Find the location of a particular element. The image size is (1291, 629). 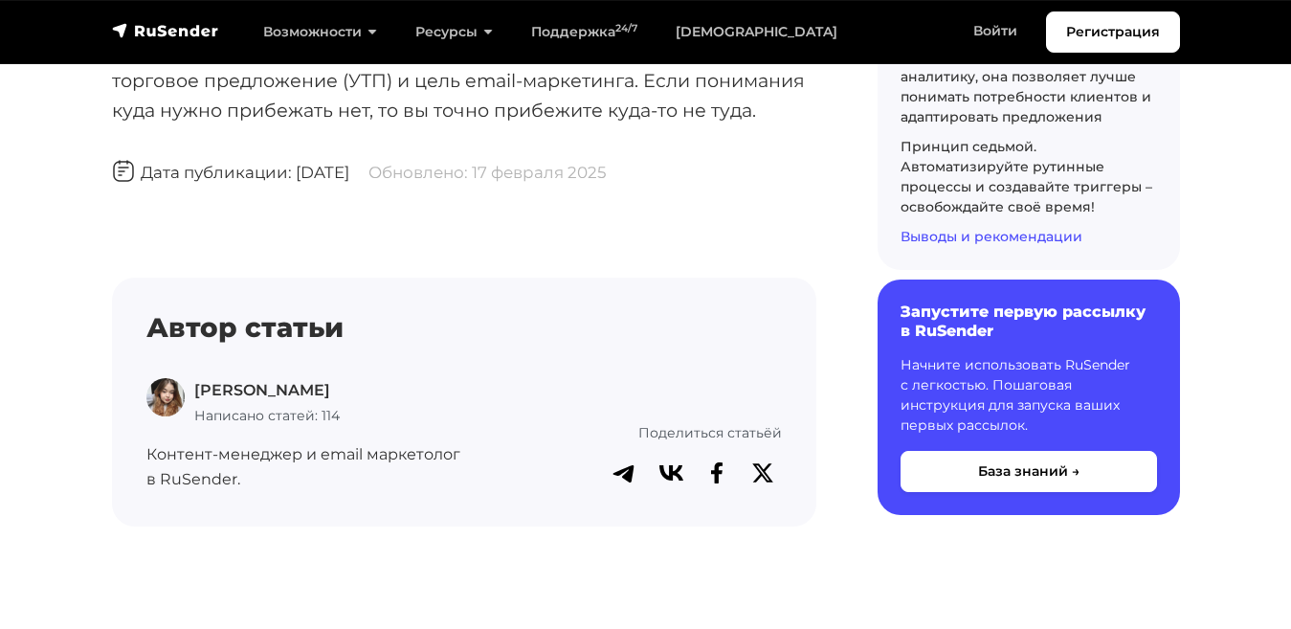

a: Регистрация is located at coordinates (1113, 32).